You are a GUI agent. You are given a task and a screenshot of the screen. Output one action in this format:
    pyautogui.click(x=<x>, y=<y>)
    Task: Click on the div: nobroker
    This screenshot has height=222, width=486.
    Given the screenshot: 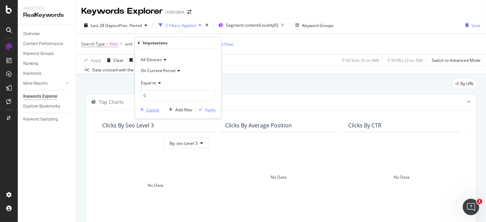 What is the action you would take?
    pyautogui.click(x=175, y=12)
    